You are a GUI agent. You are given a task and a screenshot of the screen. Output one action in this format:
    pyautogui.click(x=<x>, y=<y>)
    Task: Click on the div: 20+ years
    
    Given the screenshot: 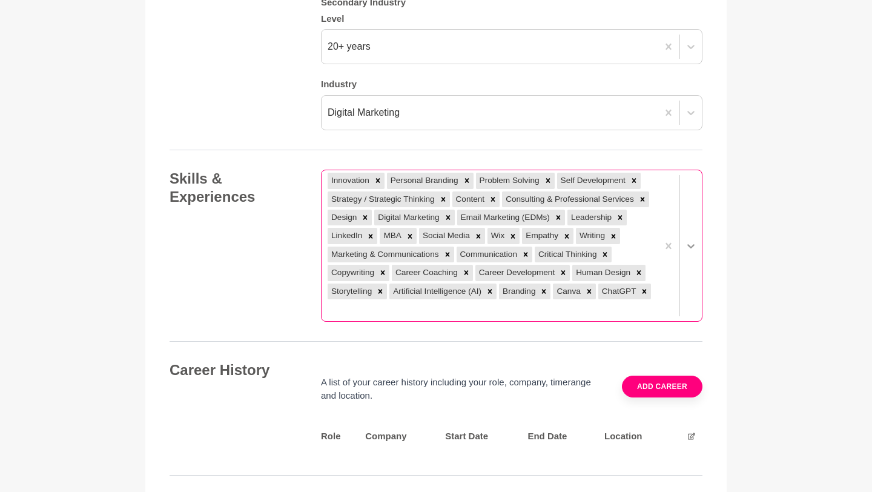 What is the action you would take?
    pyautogui.click(x=349, y=47)
    